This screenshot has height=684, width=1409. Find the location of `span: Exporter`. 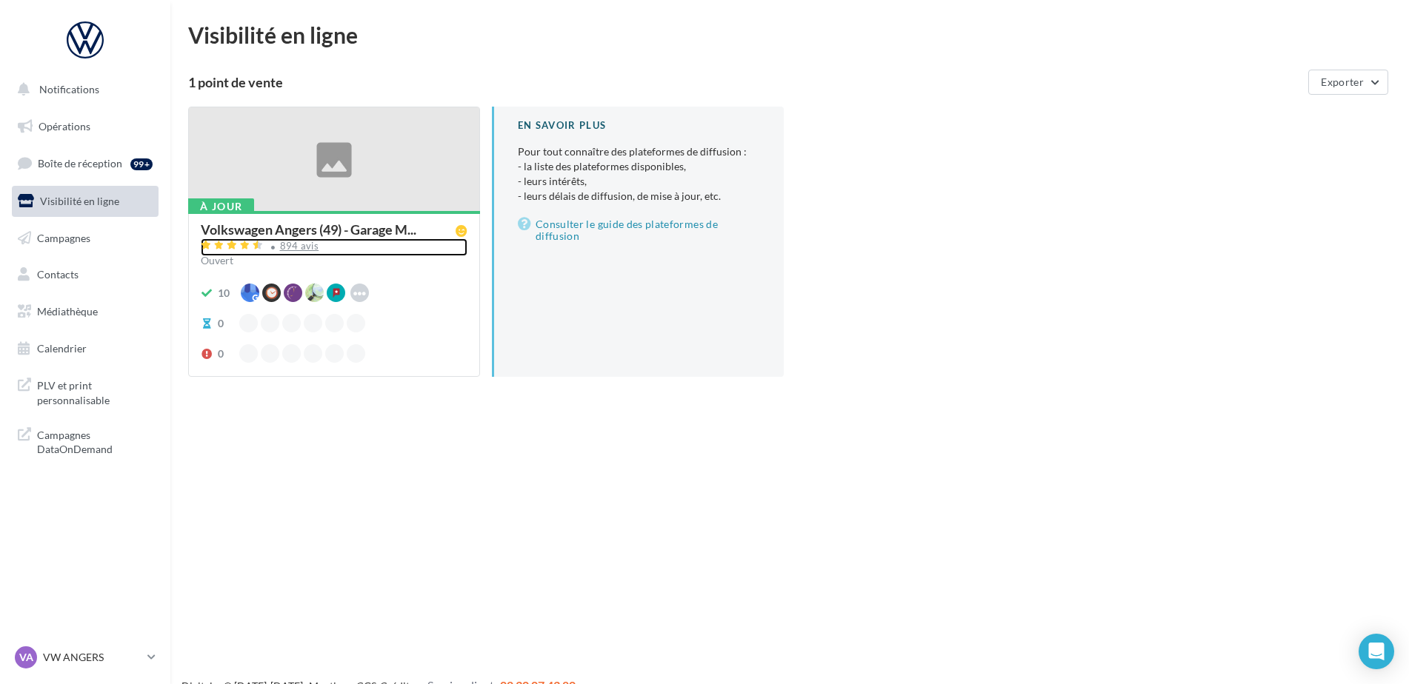

span: Exporter is located at coordinates (1342, 81).